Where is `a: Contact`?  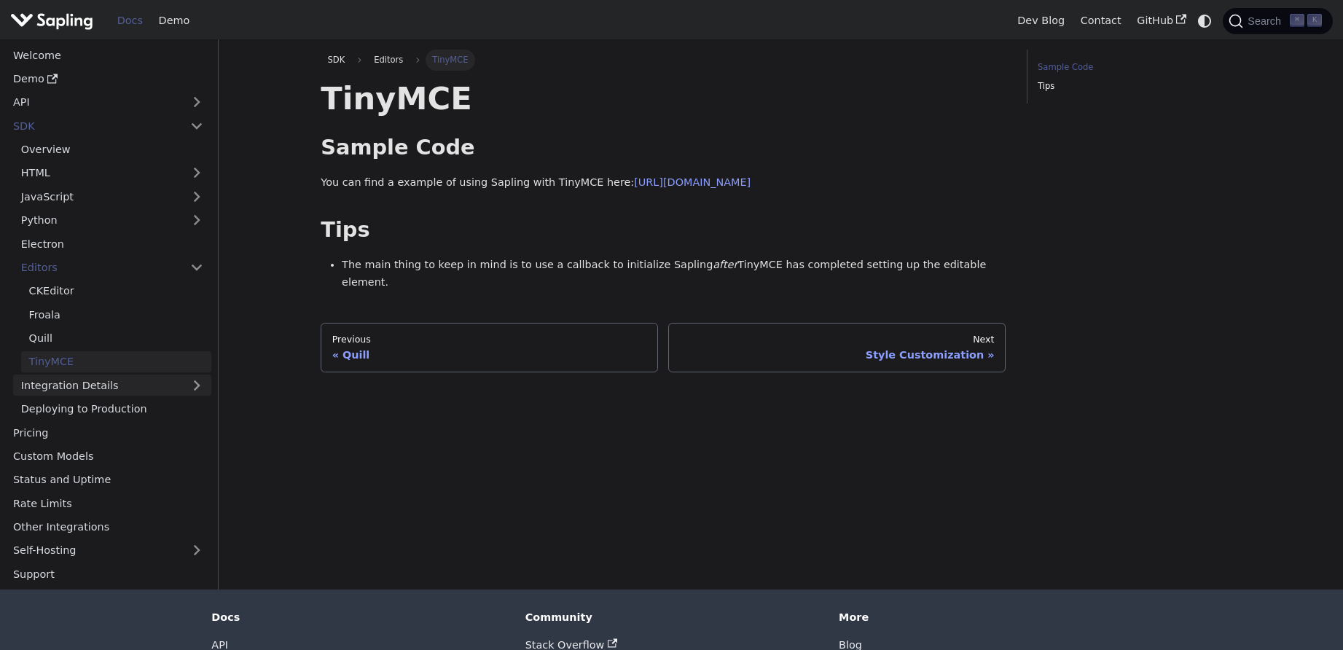 a: Contact is located at coordinates (1101, 20).